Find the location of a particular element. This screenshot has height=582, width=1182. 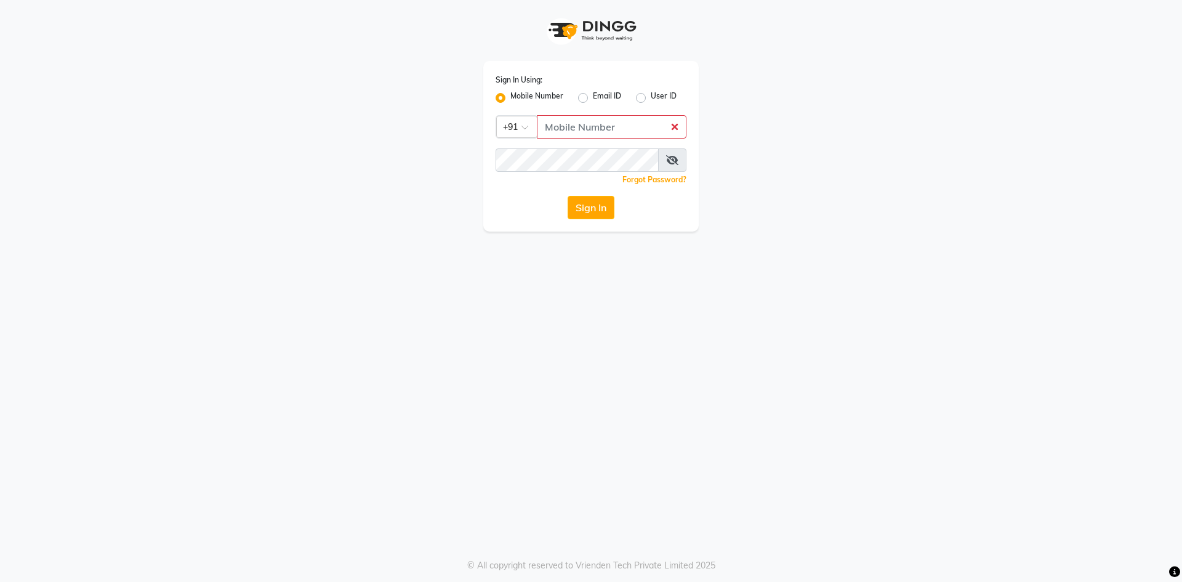

label: Mobile Number is located at coordinates (537, 98).